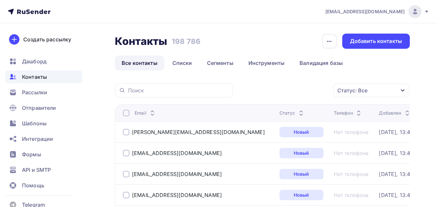  What do you see at coordinates (34, 124) in the screenshot?
I see `span: Шаблоны` at bounding box center [34, 124].